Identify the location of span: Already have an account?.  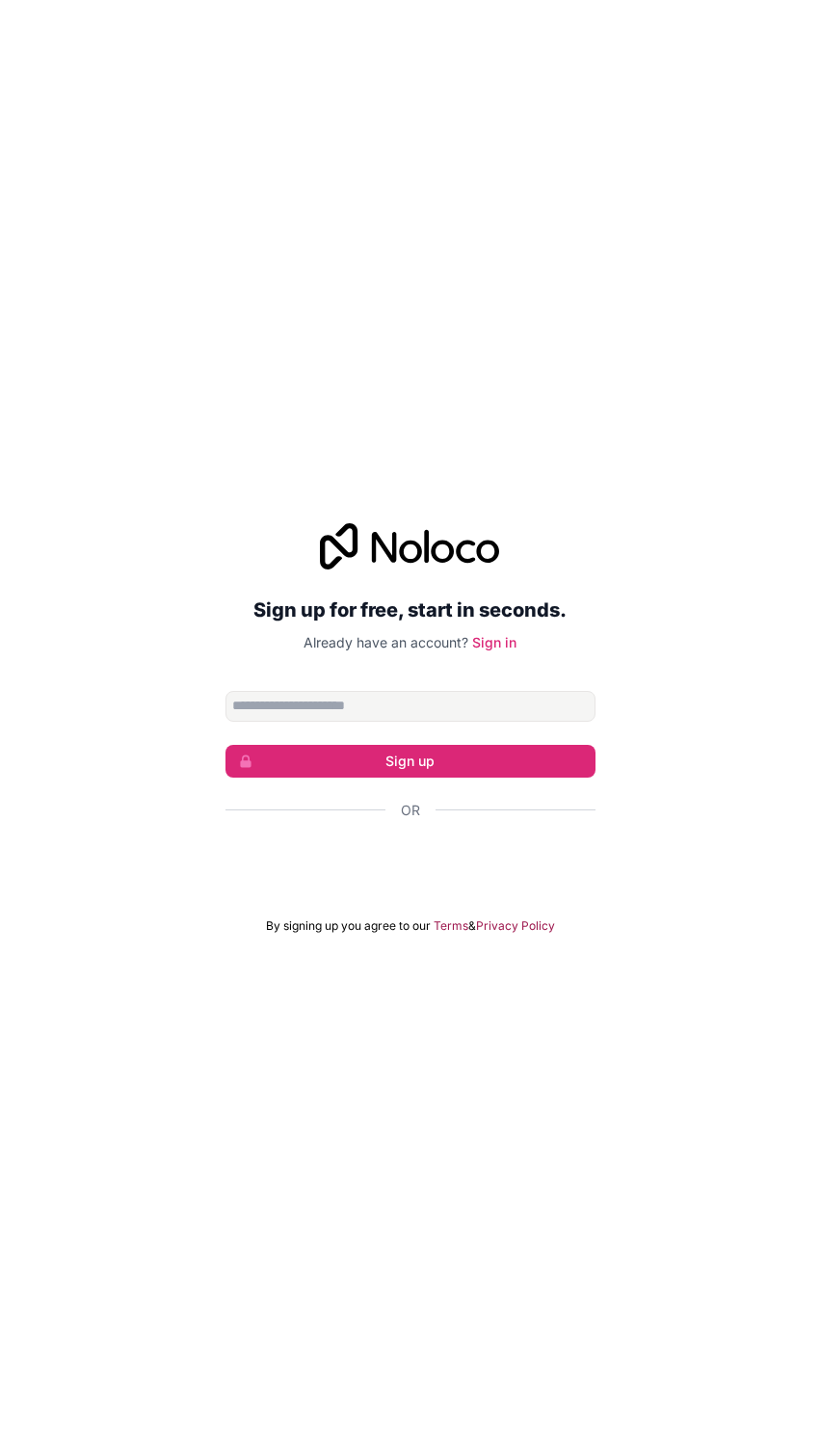
(385, 642).